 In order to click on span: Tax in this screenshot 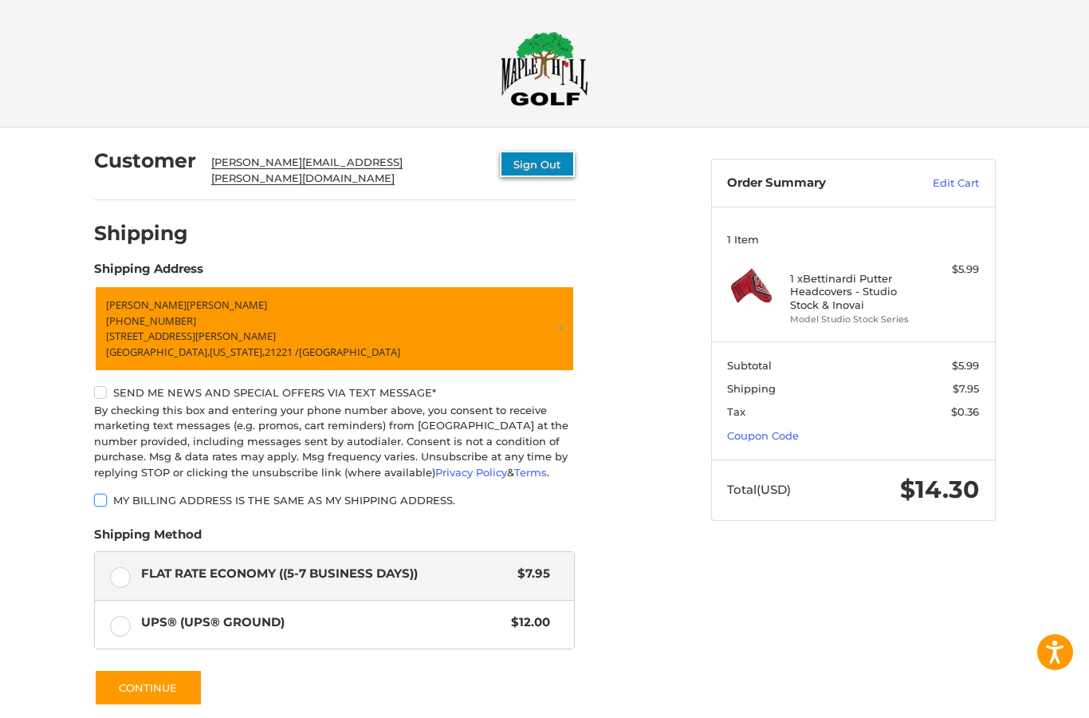, I will do `click(736, 411)`.